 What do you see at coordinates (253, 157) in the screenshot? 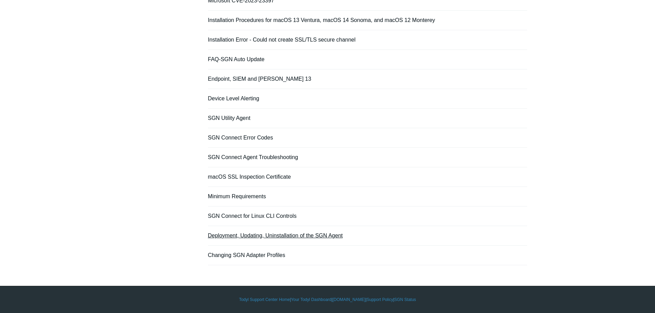
I see `a: SGN Connect Agent Troubleshooting` at bounding box center [253, 157].